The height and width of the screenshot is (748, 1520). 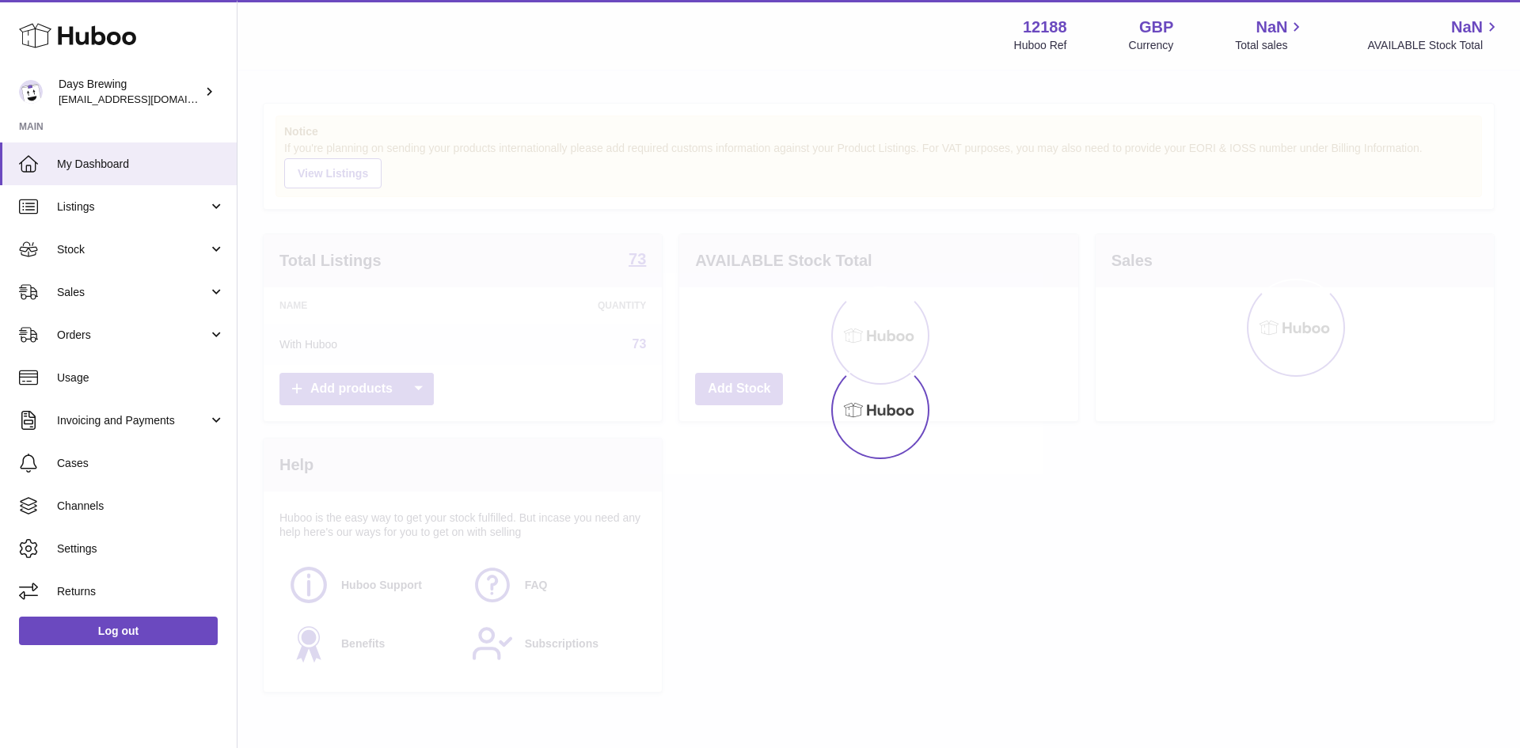 What do you see at coordinates (1151, 45) in the screenshot?
I see `div: Currency` at bounding box center [1151, 45].